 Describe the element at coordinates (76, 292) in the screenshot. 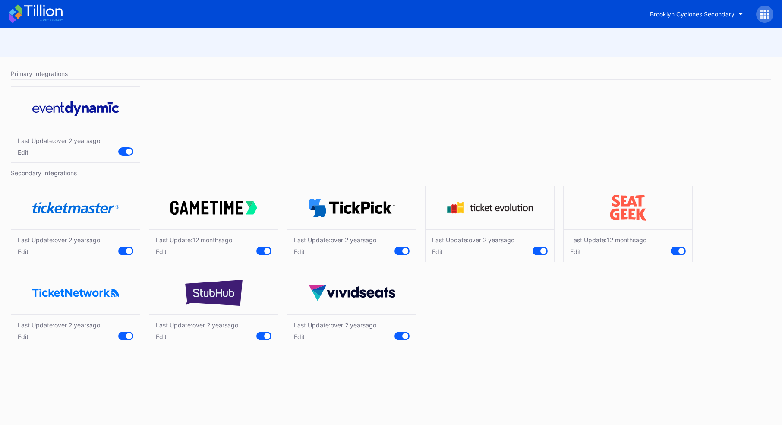

I see `img: ticketNetwork.png` at that location.